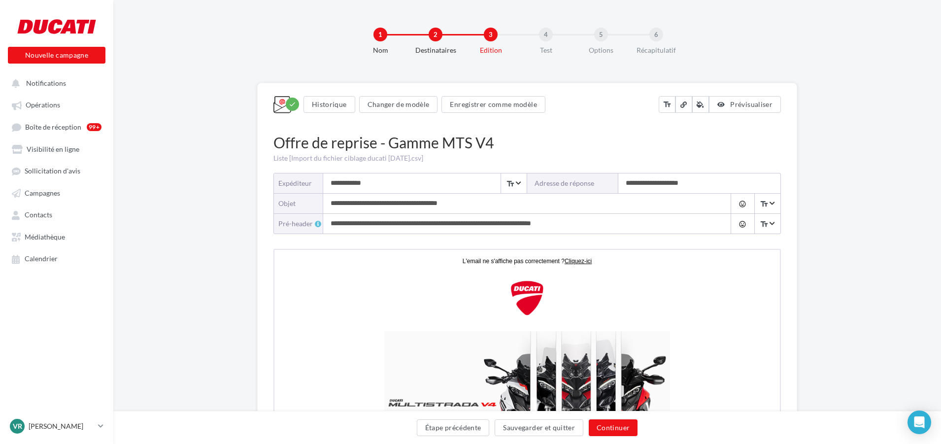  Describe the element at coordinates (253, 153) in the screenshot. I see `img: Visuel_Offre_Remise_MTS_Emailing.jpg` at that location.